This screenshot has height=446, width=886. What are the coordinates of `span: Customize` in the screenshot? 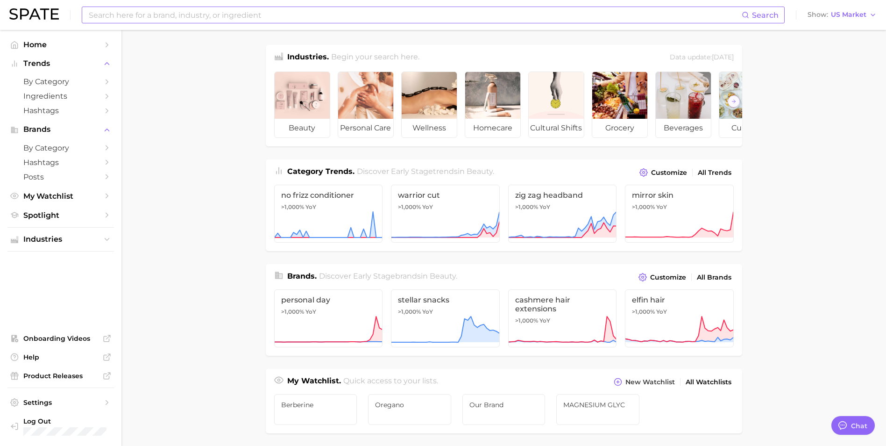 It's located at (668, 277).